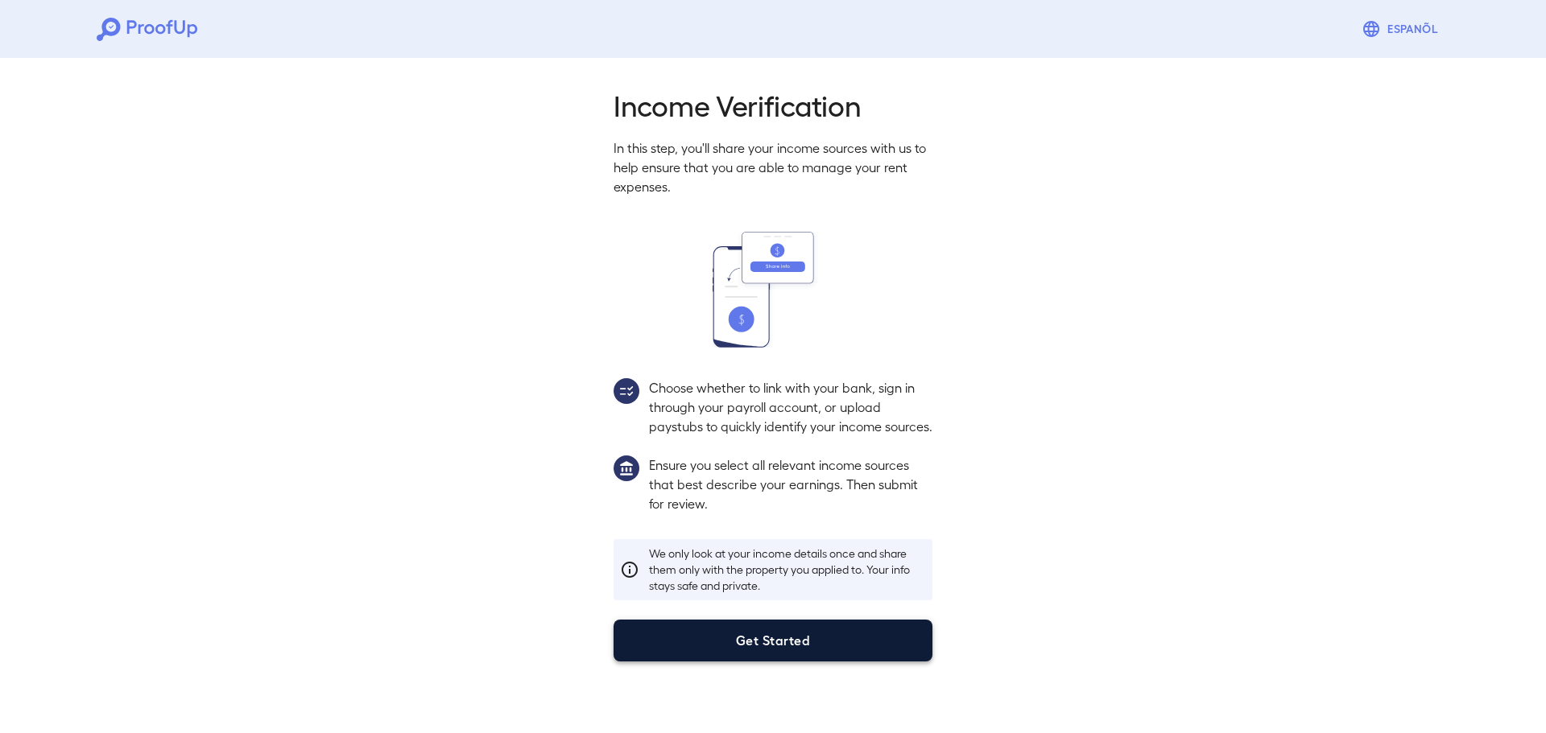 The image size is (1546, 733). I want to click on p: In this step, you'll share your income sources with us to help ensure that you are able to manage..., so click(773, 167).